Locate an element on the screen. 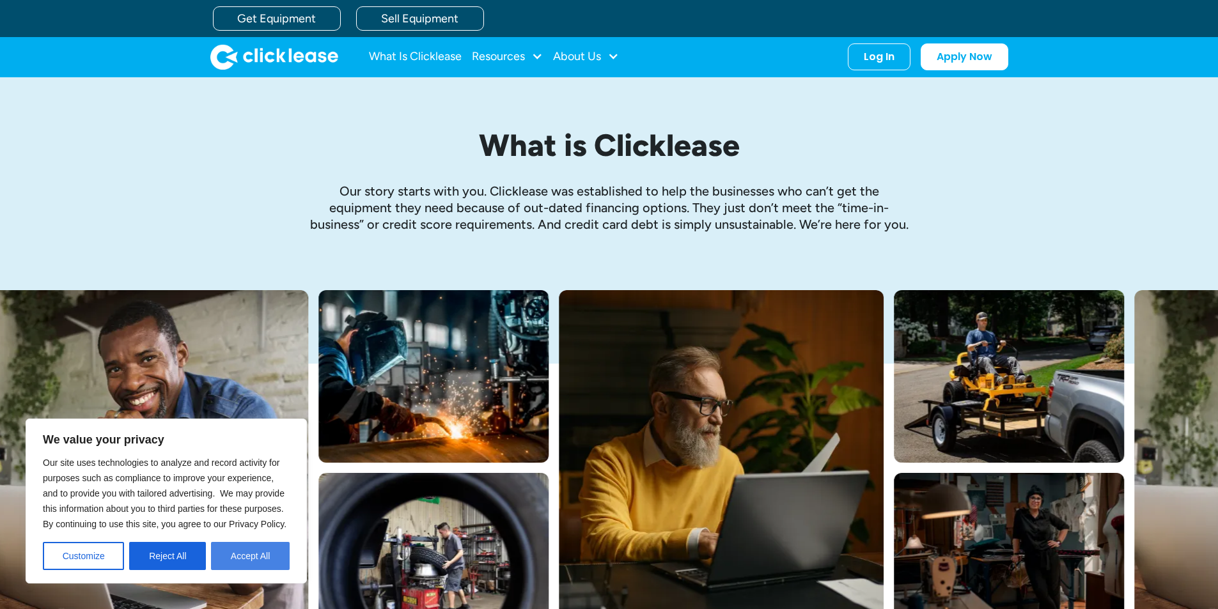 The width and height of the screenshot is (1218, 609). button: Reject All is located at coordinates (167, 556).